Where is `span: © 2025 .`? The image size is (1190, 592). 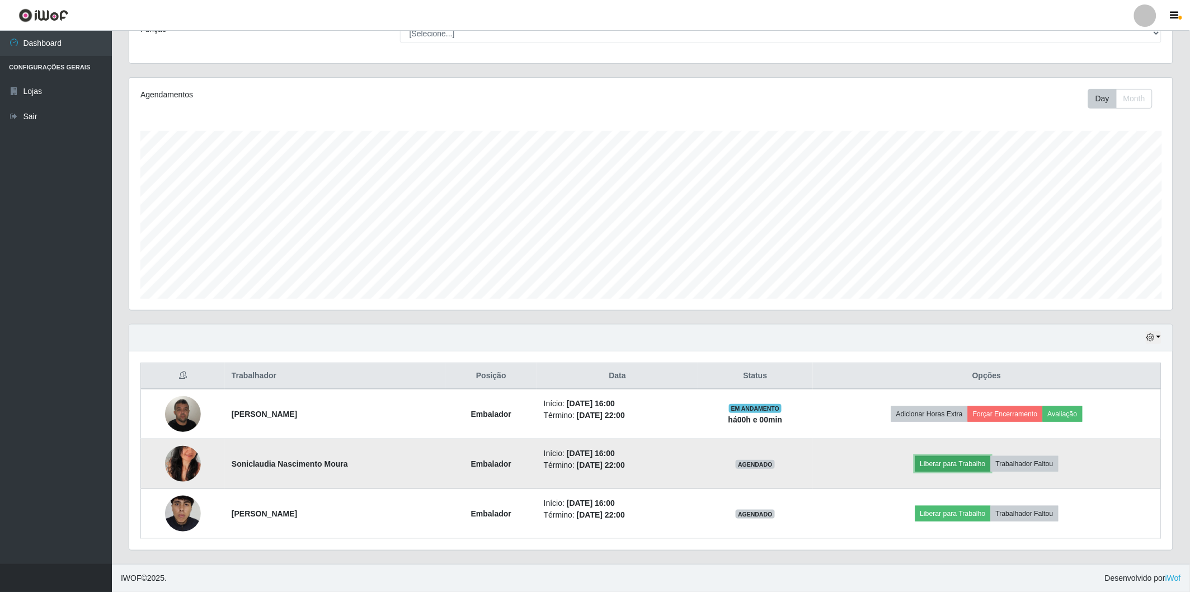 span: © 2025 . is located at coordinates (144, 578).